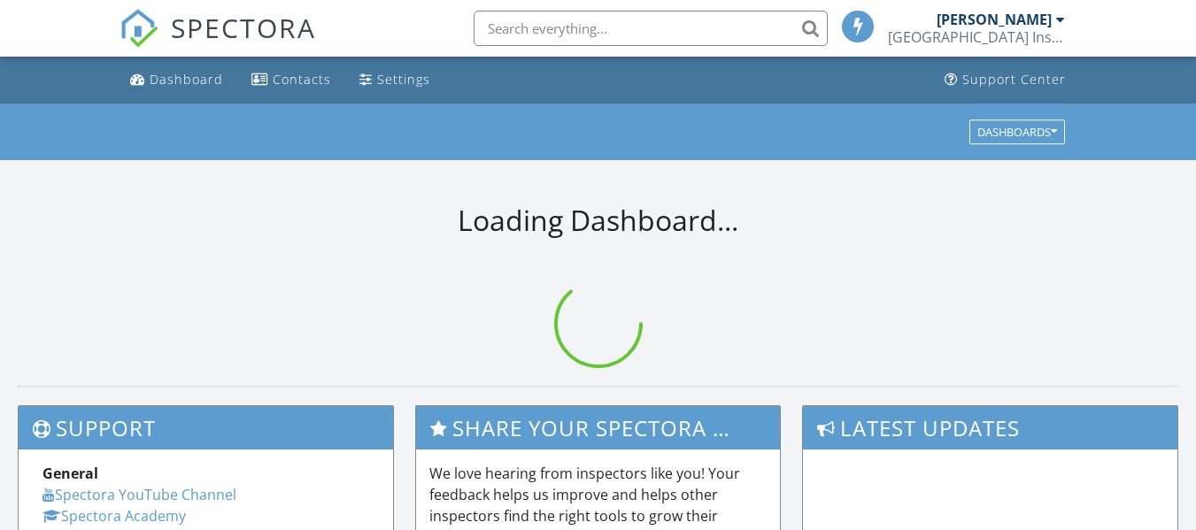  I want to click on div: 5th Avenue Building Inspections, Inc., so click(976, 37).